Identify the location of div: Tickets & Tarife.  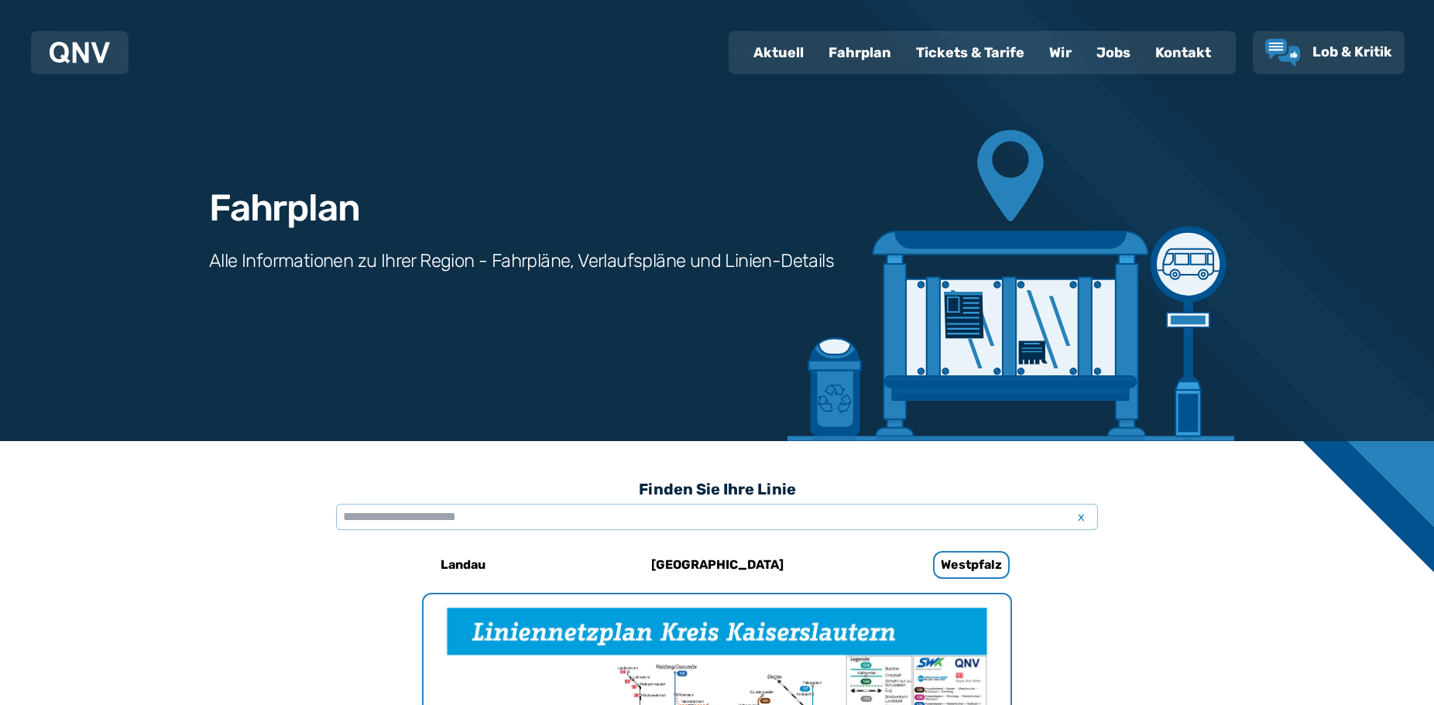
(970, 53).